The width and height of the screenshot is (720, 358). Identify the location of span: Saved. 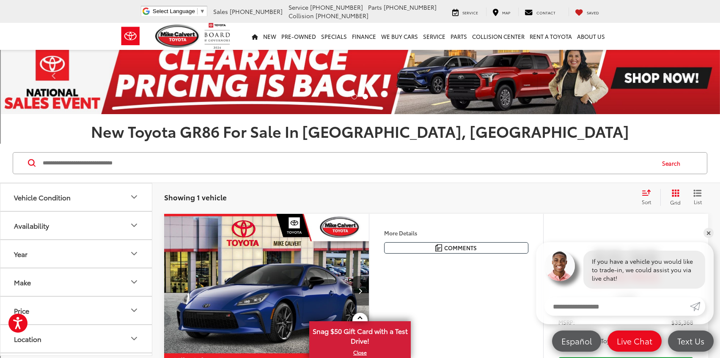
(592, 12).